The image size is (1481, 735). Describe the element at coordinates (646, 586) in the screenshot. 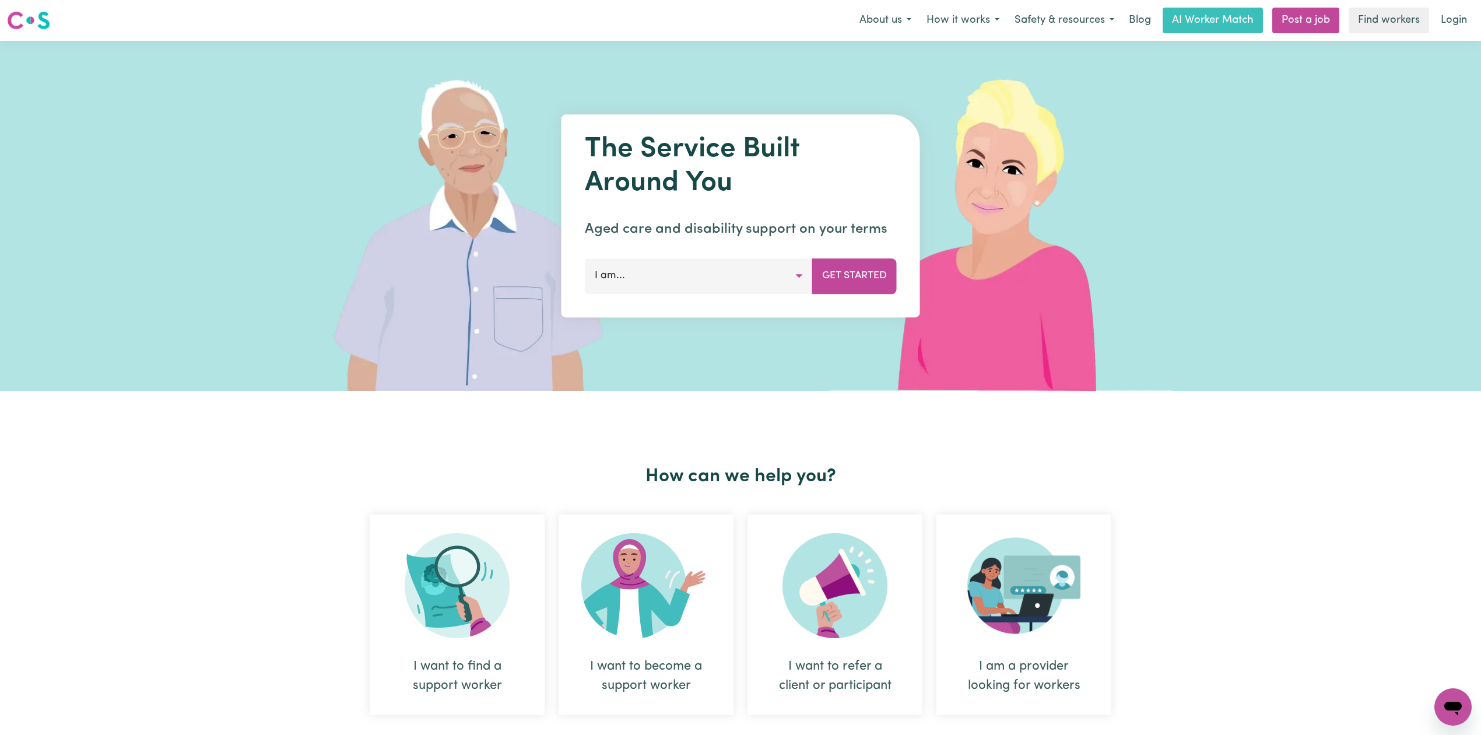

I see `img: Become Worker` at that location.